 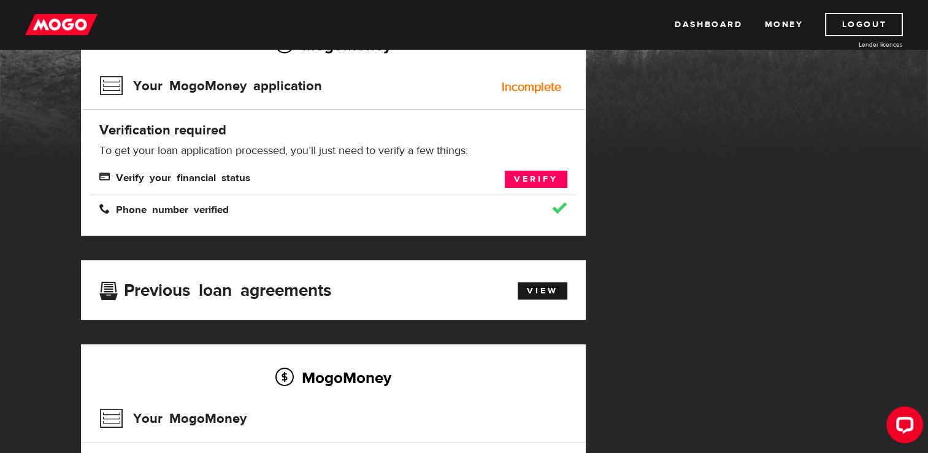 What do you see at coordinates (536, 179) in the screenshot?
I see `a: Verify` at bounding box center [536, 179].